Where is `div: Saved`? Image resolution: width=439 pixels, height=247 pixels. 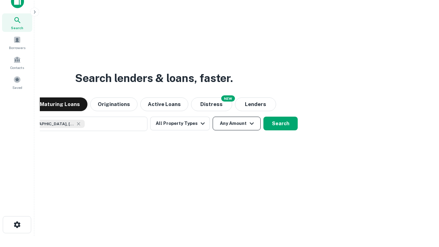
div: Saved is located at coordinates (17, 82).